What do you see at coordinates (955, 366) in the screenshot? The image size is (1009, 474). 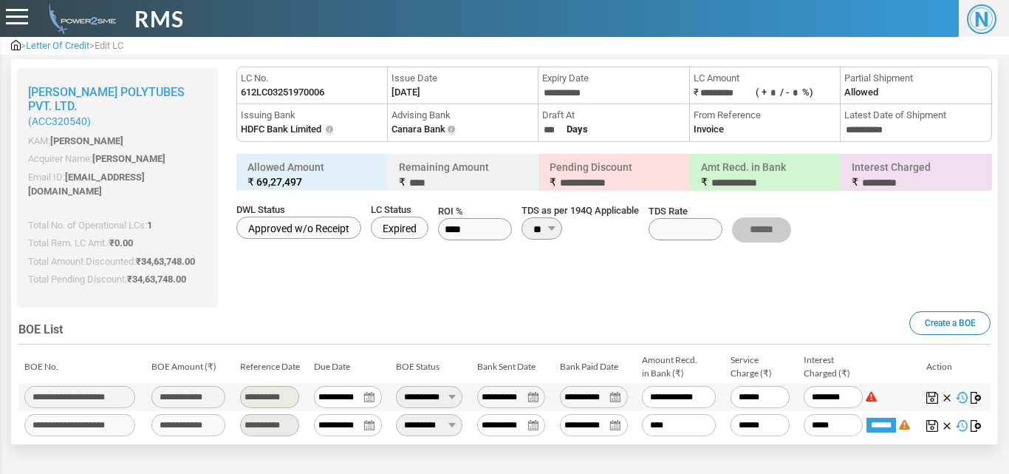 I see `td: Action` at bounding box center [955, 366].